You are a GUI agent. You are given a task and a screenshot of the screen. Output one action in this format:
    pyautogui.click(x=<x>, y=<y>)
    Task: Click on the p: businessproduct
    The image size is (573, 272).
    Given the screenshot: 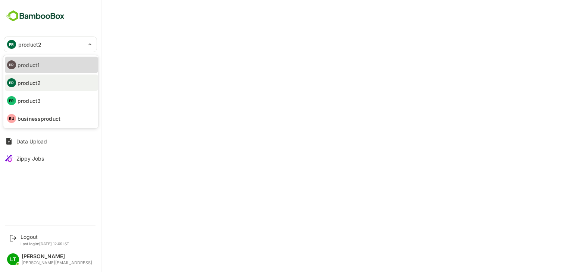 What is the action you would take?
    pyautogui.click(x=39, y=119)
    